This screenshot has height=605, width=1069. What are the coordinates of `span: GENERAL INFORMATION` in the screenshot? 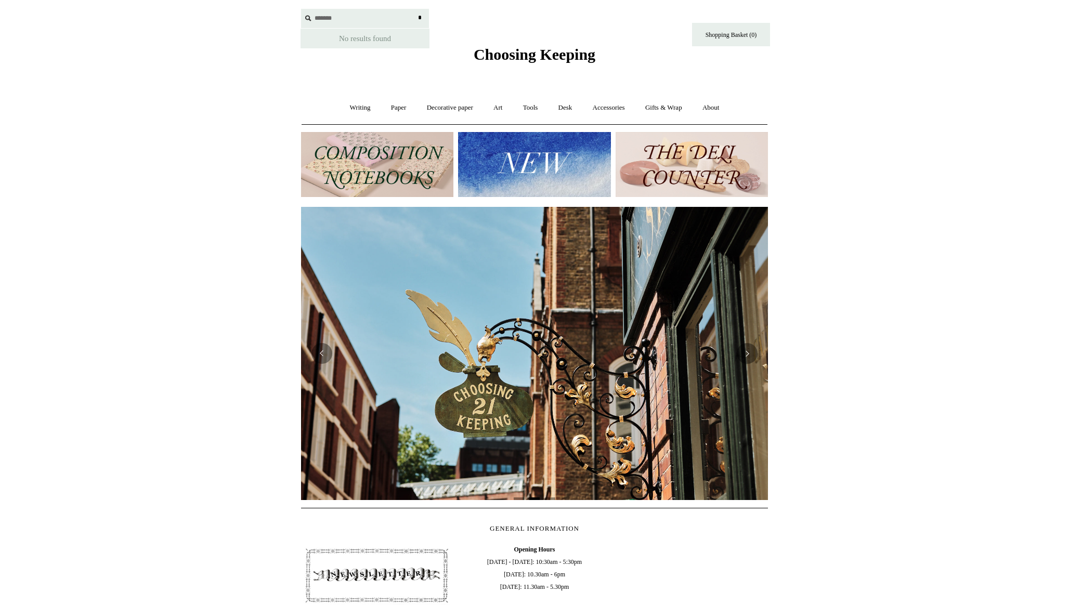 It's located at (534, 528).